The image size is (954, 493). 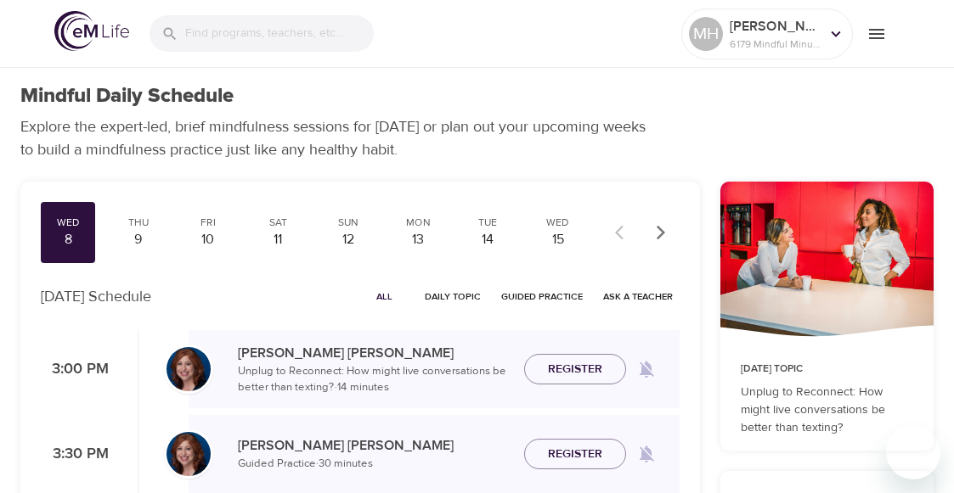 What do you see at coordinates (646, 454) in the screenshot?
I see `span: Remind me when a class goes live every Wednesday at 3:30 PM` at bounding box center [646, 454].